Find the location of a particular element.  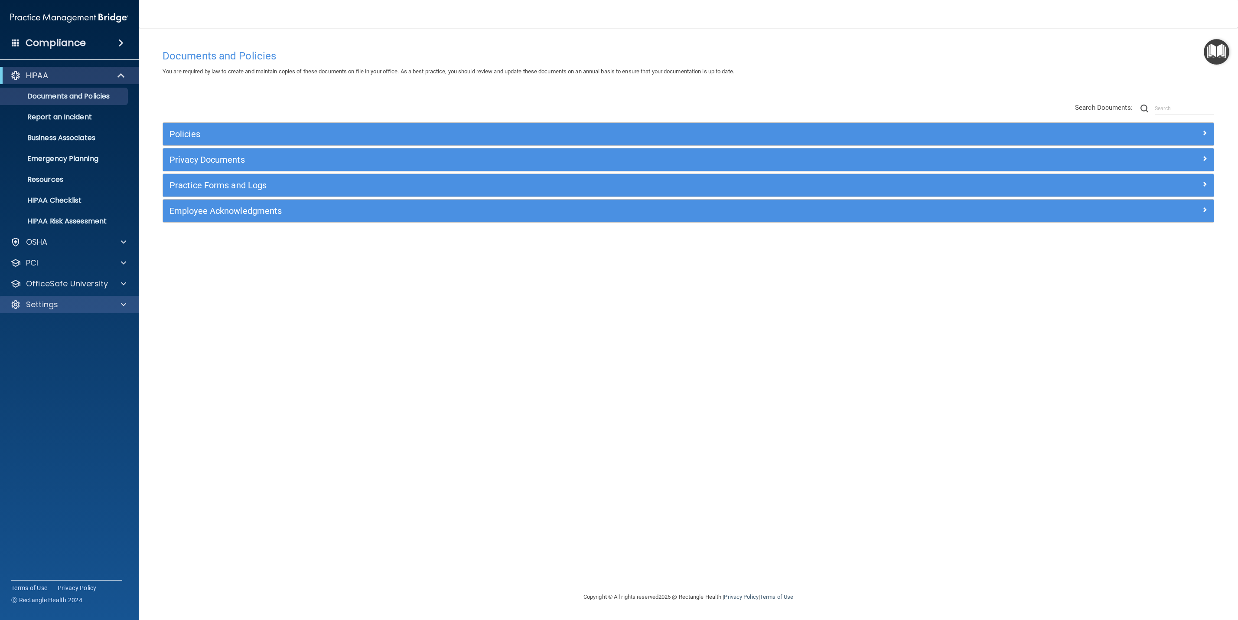

a: HIPAA is located at coordinates (68, 75).